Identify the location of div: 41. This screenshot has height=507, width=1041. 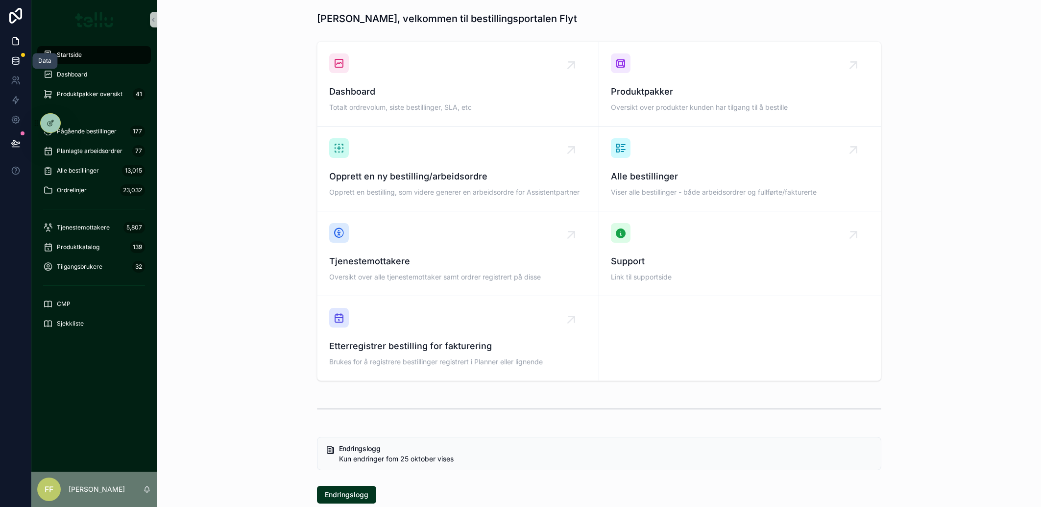
(139, 94).